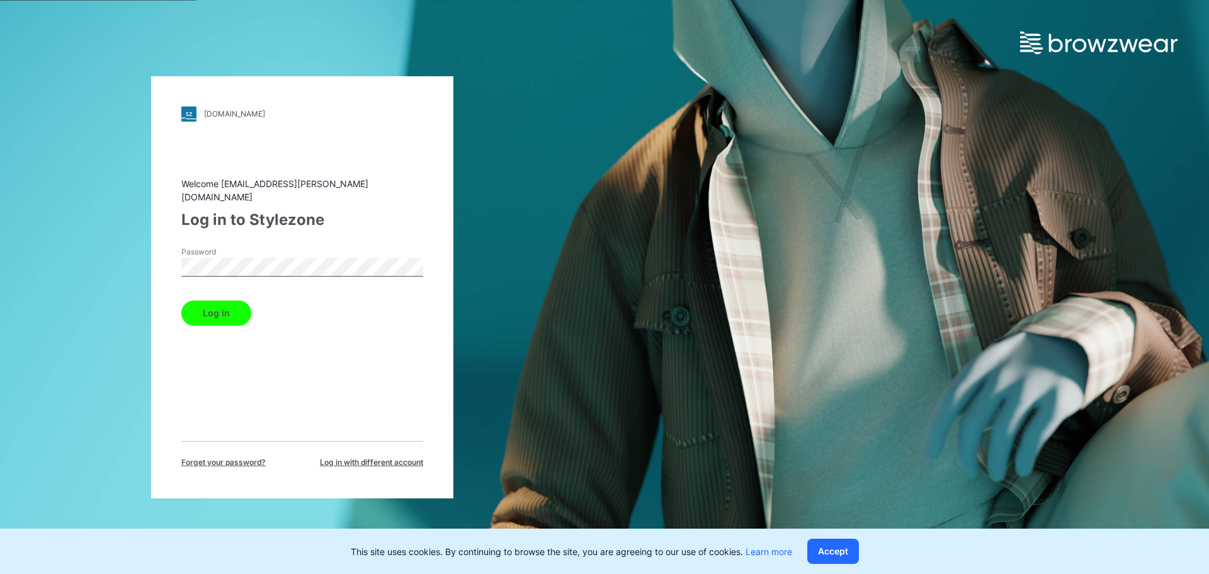  What do you see at coordinates (189, 114) in the screenshot?
I see `img: stylezone-logo.562084cfcfab977791bfbf7441f1a819.svg` at bounding box center [189, 114].